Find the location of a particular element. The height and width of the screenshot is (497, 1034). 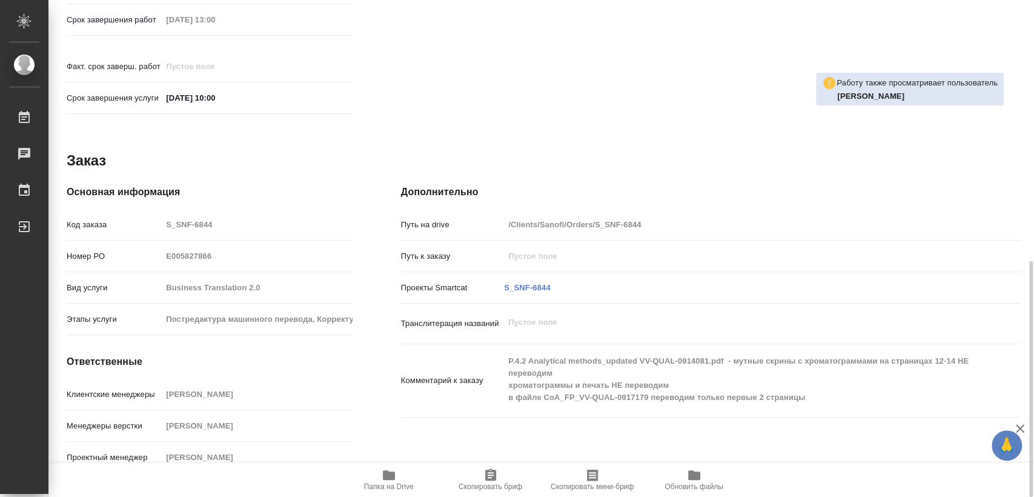

p: Факт. срок заверш. работ is located at coordinates (114, 67).